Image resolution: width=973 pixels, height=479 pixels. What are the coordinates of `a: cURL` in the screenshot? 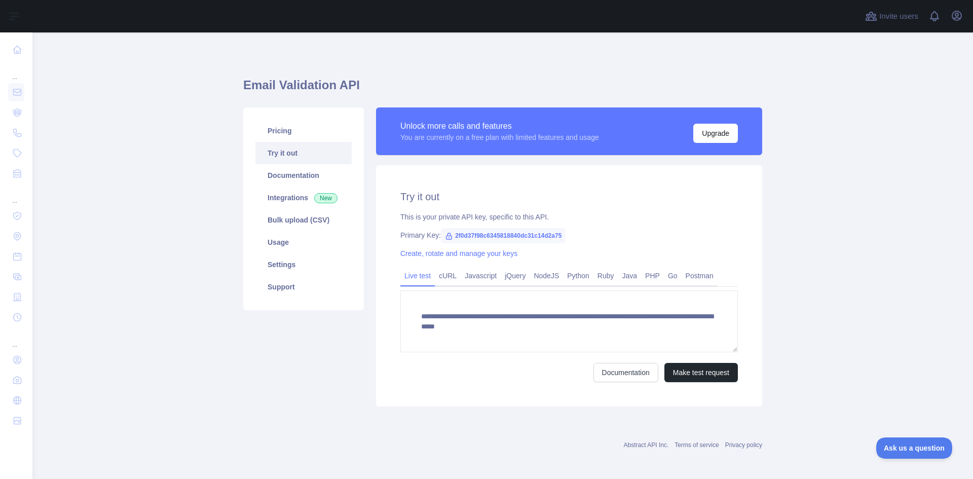 It's located at (447, 276).